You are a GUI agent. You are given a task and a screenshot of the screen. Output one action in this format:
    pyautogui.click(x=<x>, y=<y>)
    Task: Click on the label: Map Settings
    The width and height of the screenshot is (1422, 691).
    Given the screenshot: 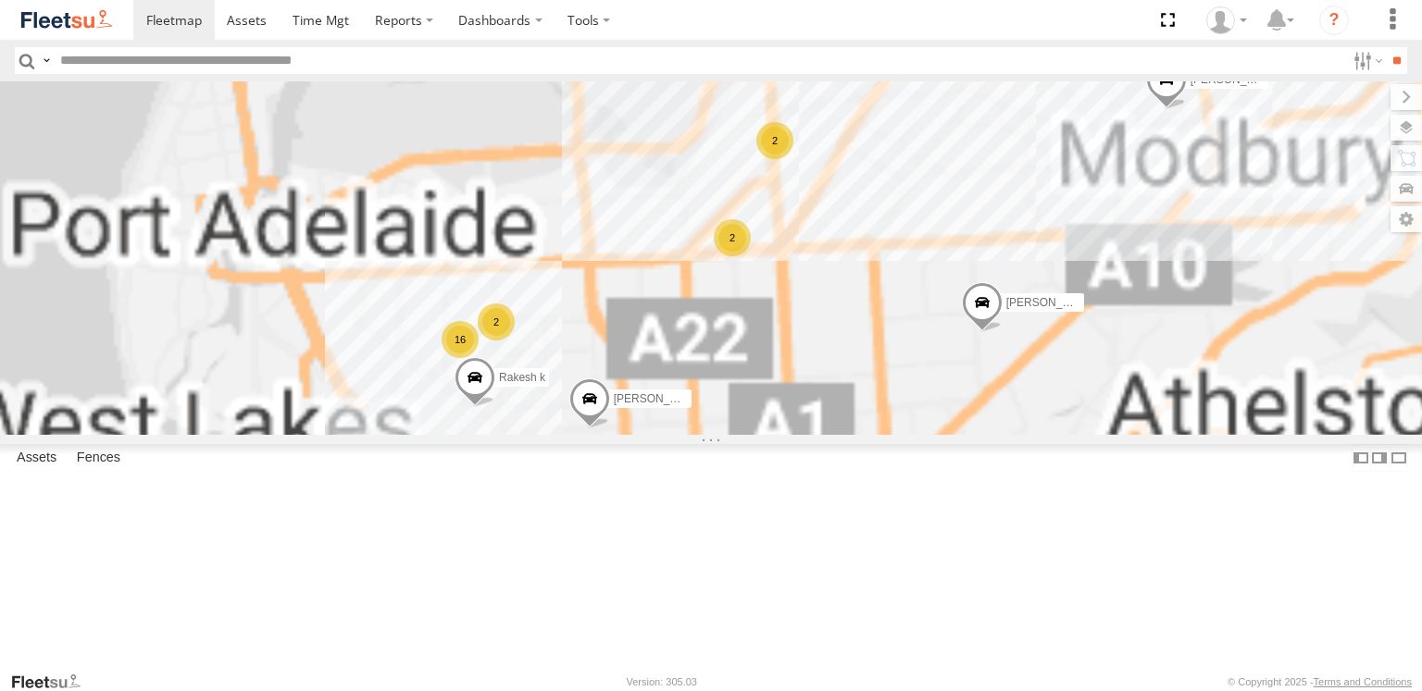 What is the action you would take?
    pyautogui.click(x=1406, y=219)
    